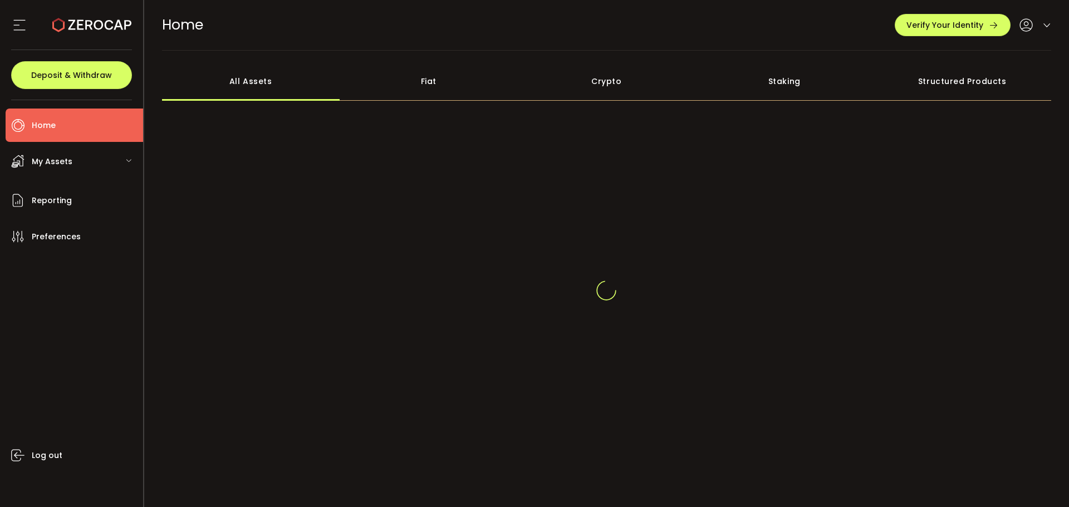 This screenshot has width=1069, height=507. I want to click on div: Crypto, so click(607, 81).